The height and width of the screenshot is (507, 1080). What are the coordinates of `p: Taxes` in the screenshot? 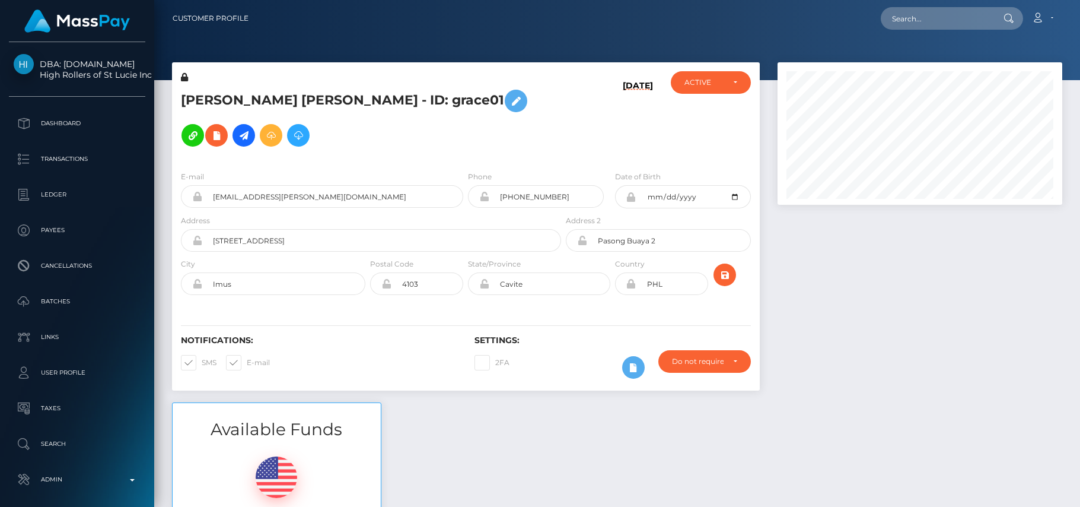 It's located at (77, 408).